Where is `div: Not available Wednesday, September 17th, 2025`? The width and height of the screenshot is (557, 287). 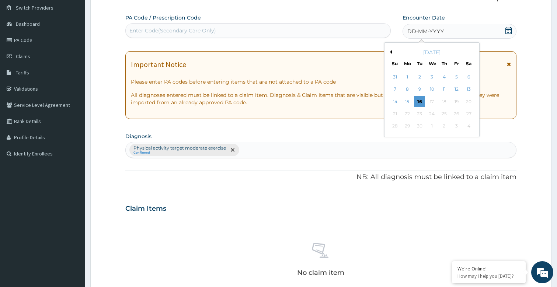
div: Not available Wednesday, September 17th, 2025 is located at coordinates (432, 102).